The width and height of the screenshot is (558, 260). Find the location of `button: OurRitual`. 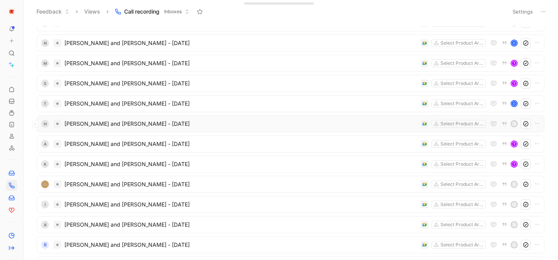

button: OurRitual is located at coordinates (12, 12).